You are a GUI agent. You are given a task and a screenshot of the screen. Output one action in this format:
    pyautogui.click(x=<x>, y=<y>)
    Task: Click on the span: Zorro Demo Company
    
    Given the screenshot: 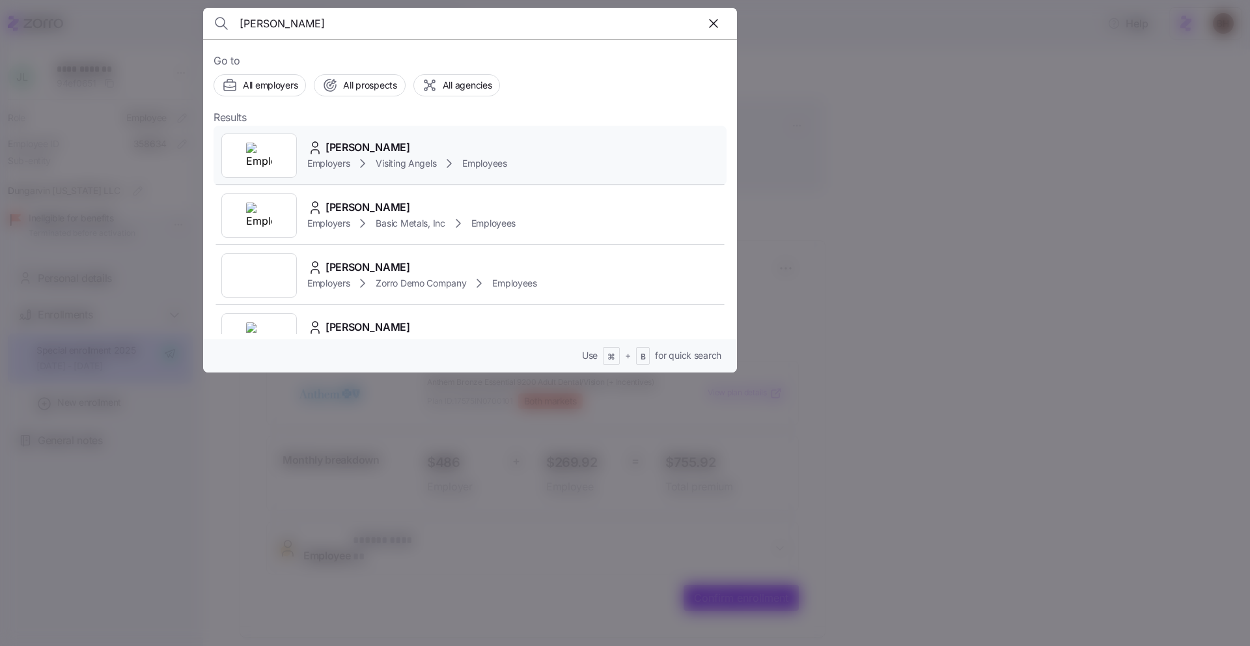 What is the action you would take?
    pyautogui.click(x=420, y=283)
    